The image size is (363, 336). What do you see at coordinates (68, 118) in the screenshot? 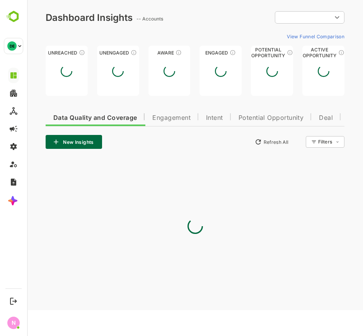
I see `span: Data Quality and Coverage` at bounding box center [68, 118].